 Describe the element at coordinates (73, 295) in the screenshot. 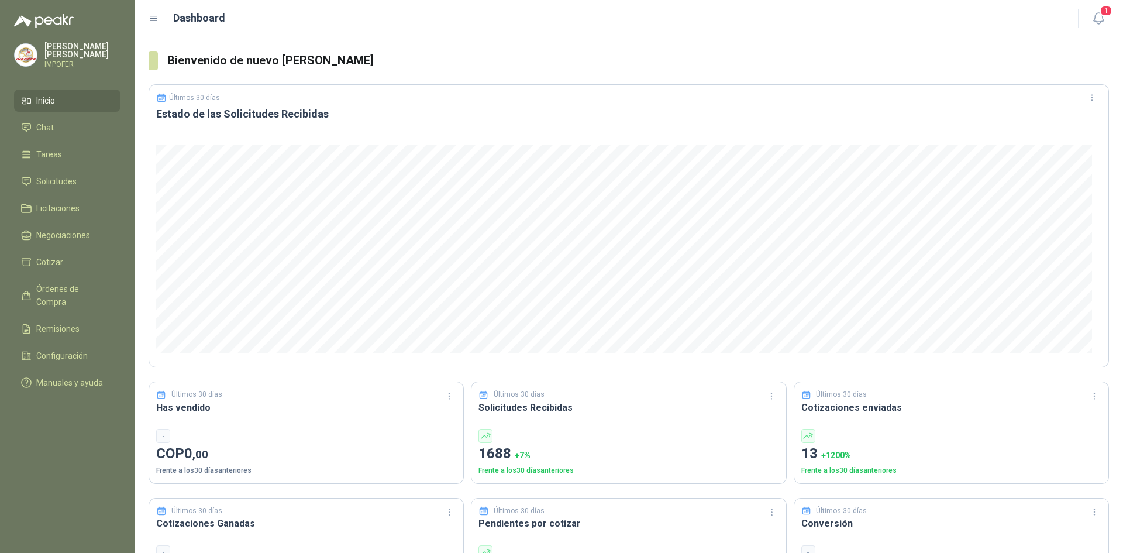

I see `span: Órdenes de Compra` at that location.